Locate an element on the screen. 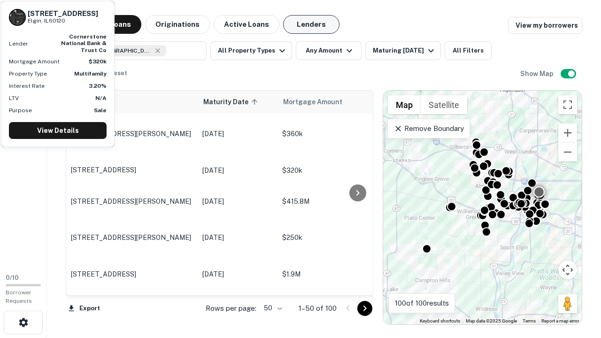  th: Location is located at coordinates (132, 102).